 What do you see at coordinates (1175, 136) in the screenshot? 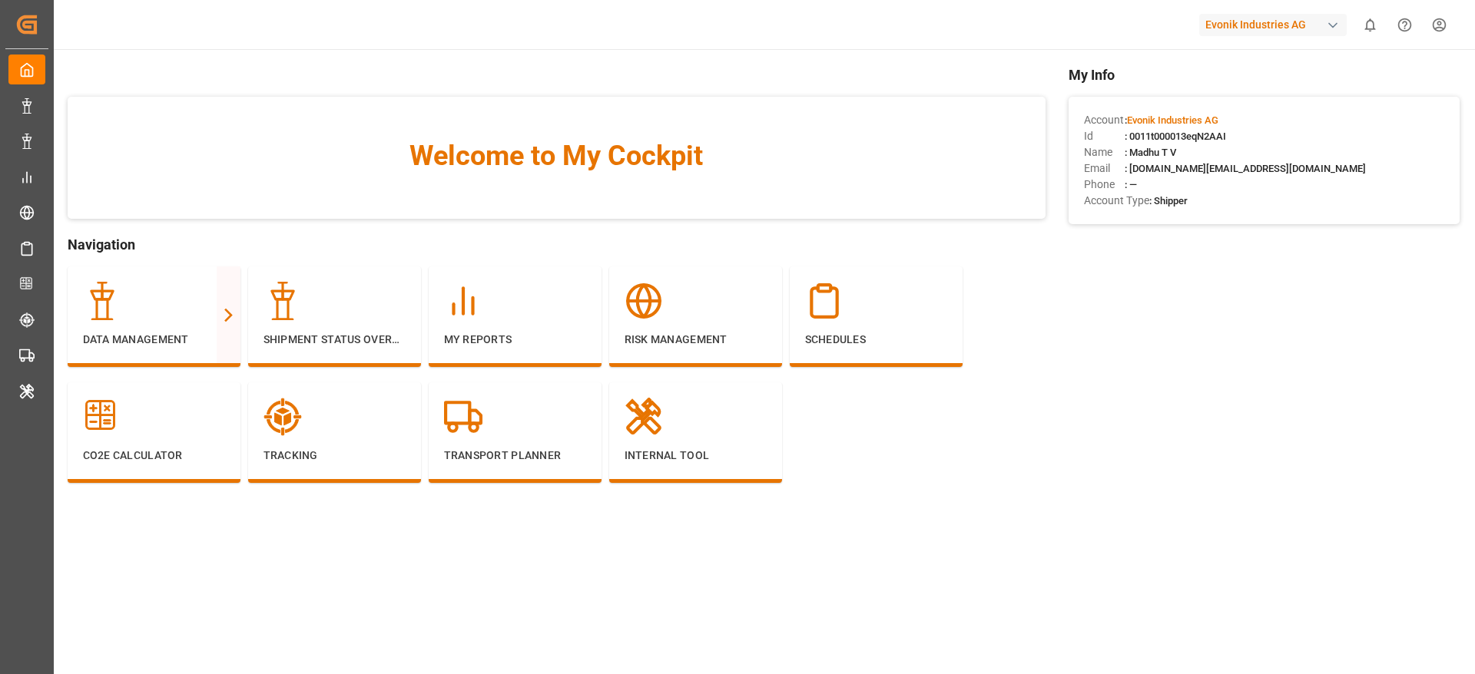
I see `span: : 0011t000013eqN2AAI` at bounding box center [1175, 136].